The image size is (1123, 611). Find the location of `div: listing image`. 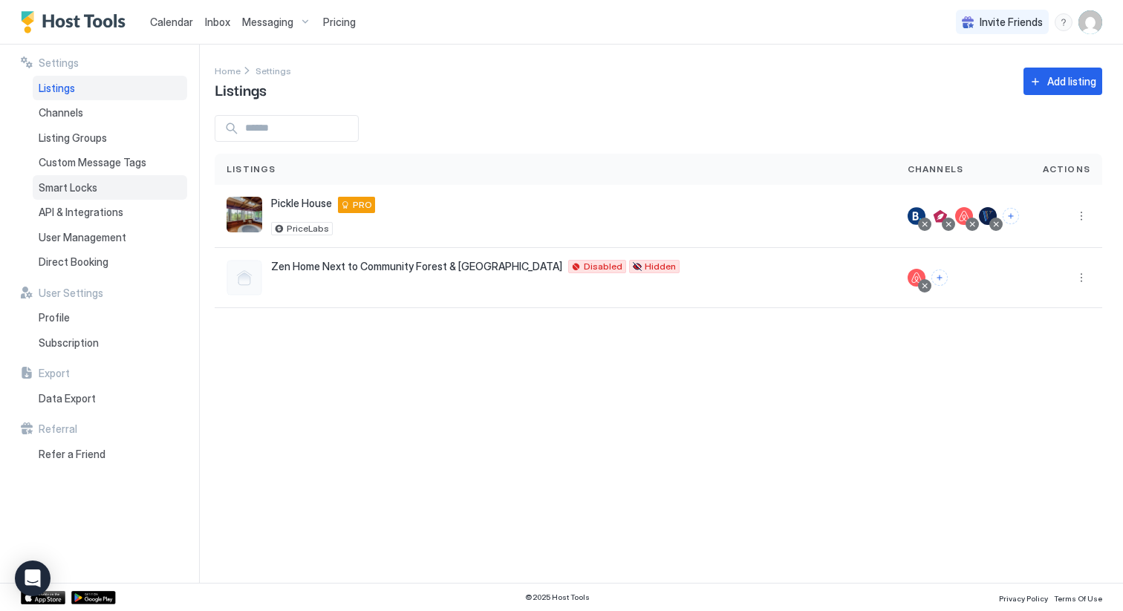

div: listing image is located at coordinates (244, 215).